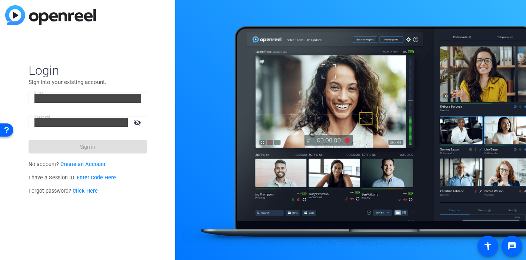 The image size is (526, 260). What do you see at coordinates (42, 116) in the screenshot?
I see `mat-label: Password` at bounding box center [42, 116].